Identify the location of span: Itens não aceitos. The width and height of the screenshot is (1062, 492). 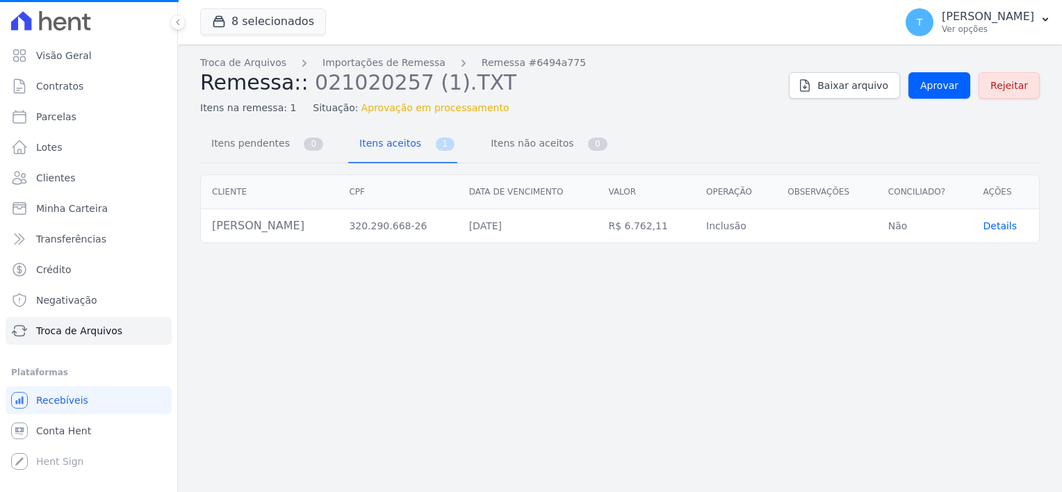
(529, 143).